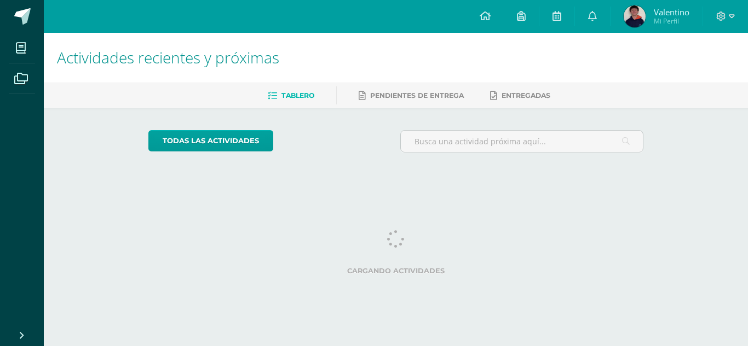  What do you see at coordinates (671, 21) in the screenshot?
I see `span: Mi Perfil` at bounding box center [671, 21].